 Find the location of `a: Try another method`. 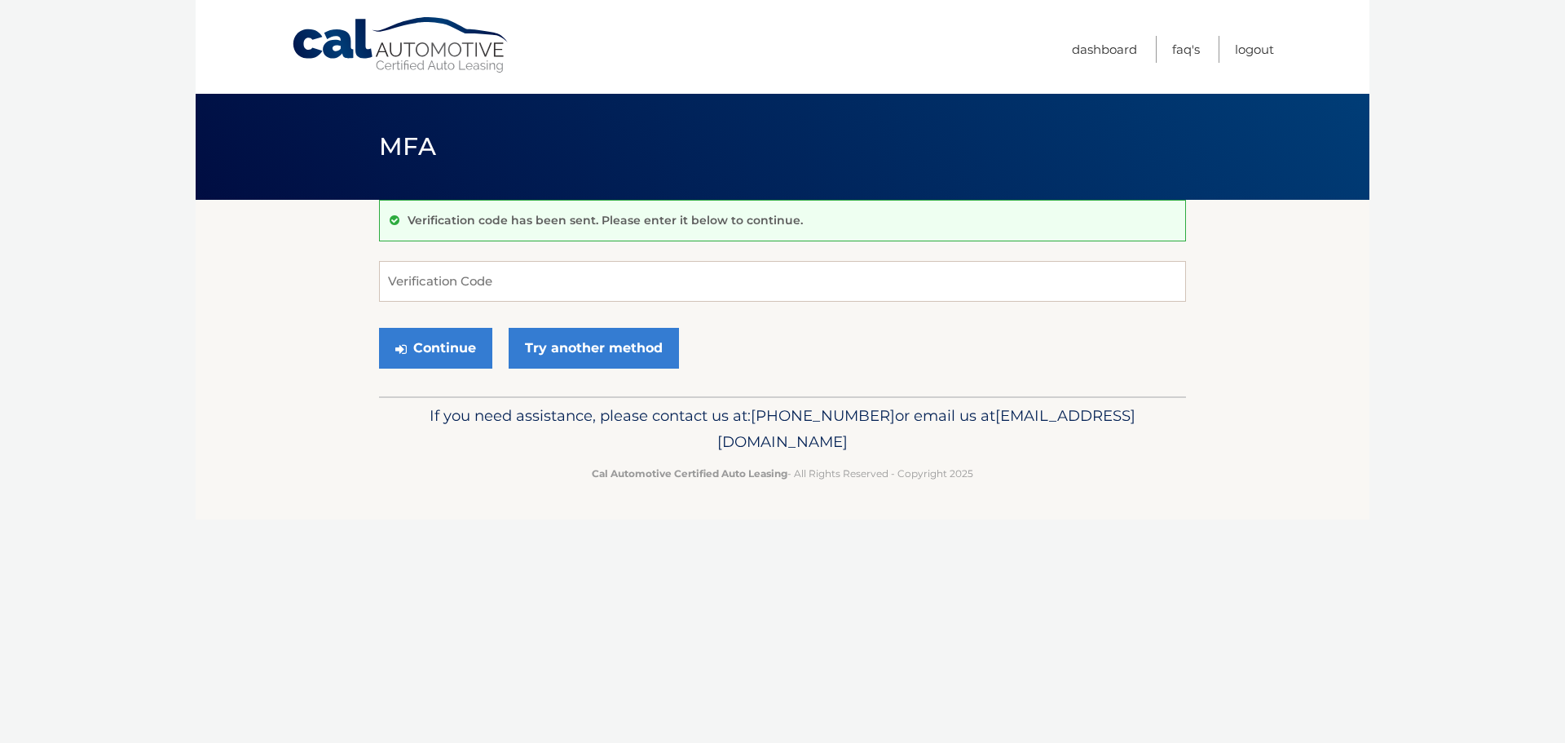

a: Try another method is located at coordinates (593, 348).